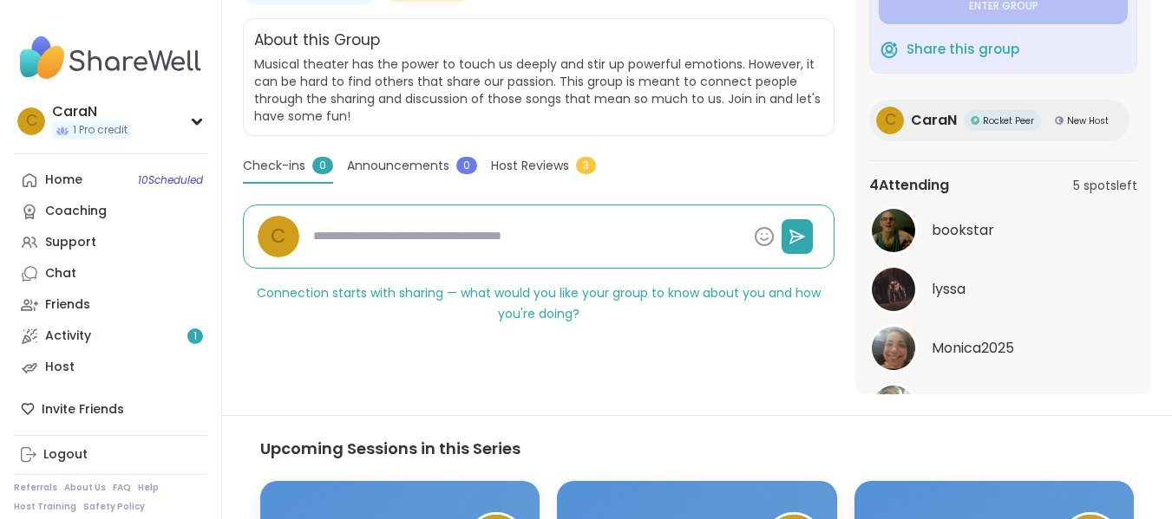 The height and width of the screenshot is (519, 1172). What do you see at coordinates (110, 455) in the screenshot?
I see `a: Logout` at bounding box center [110, 455].